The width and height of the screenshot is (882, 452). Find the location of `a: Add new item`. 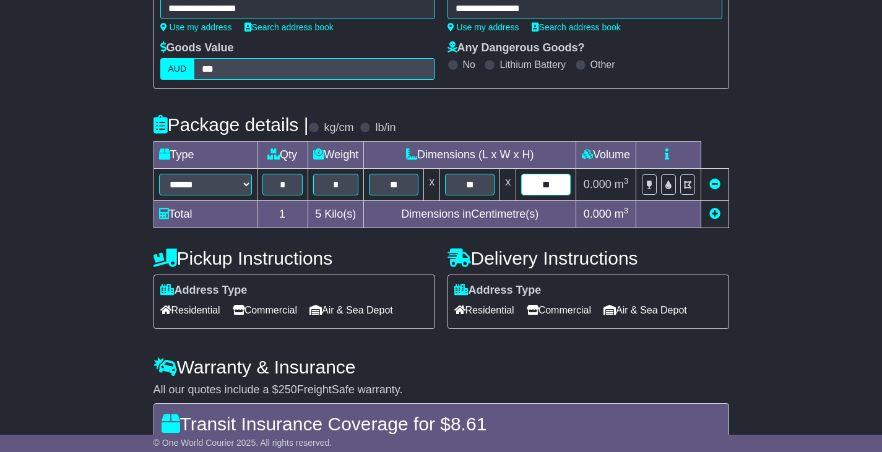

a: Add new item is located at coordinates (715, 214).